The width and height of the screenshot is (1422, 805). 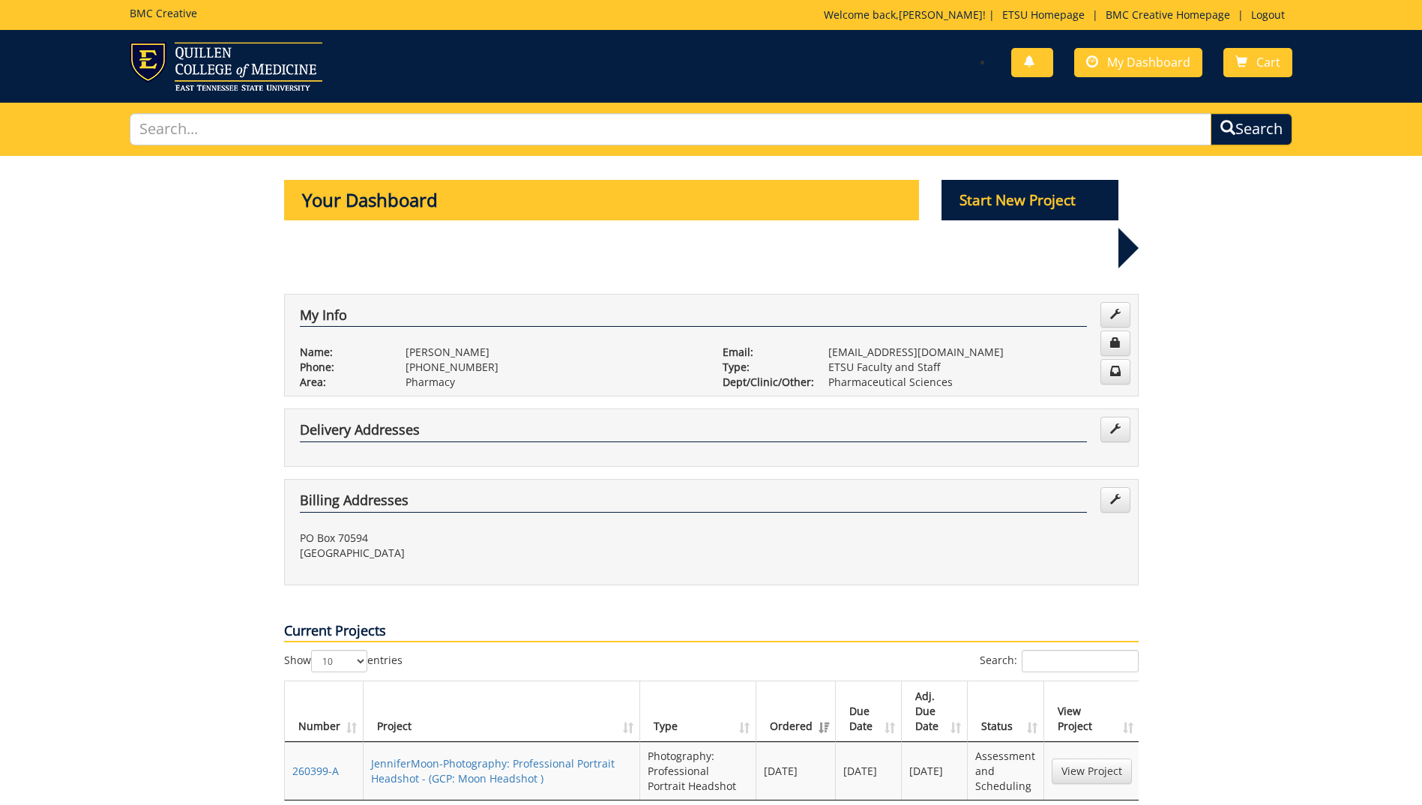 I want to click on a: Cart, so click(x=1258, y=62).